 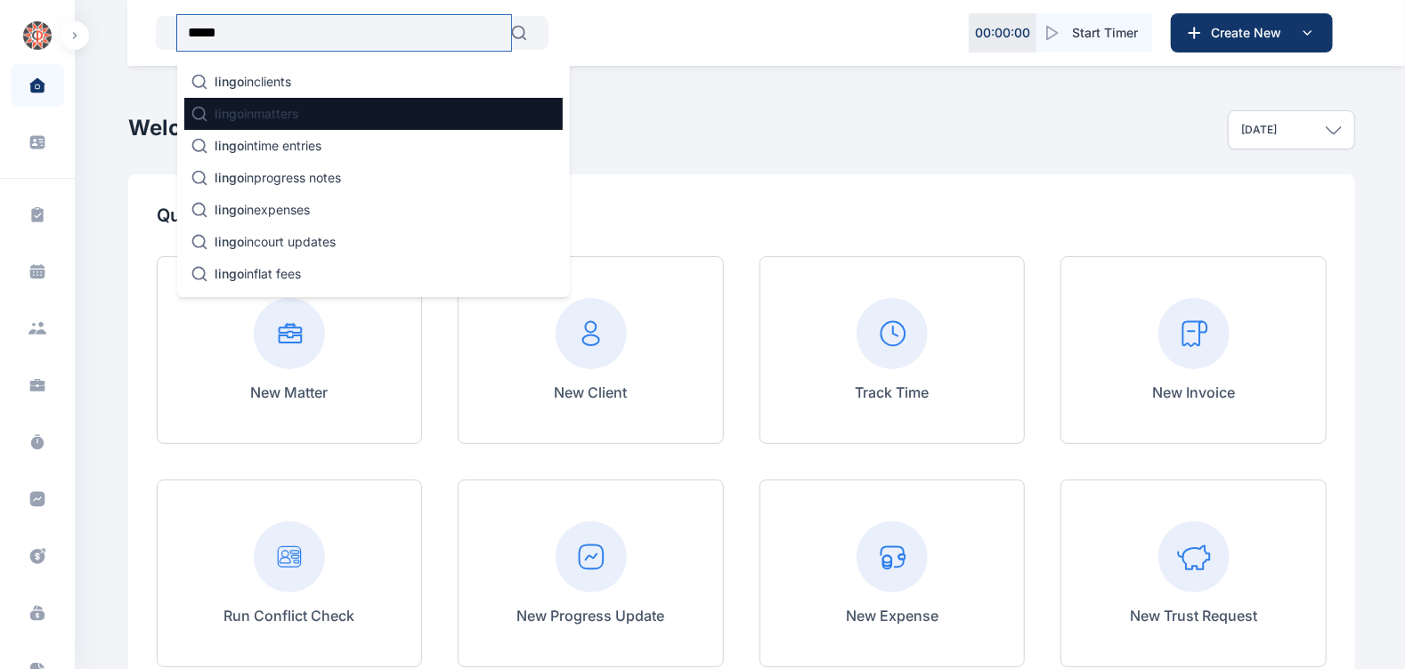 I want to click on p: 00 : 00 : 00, so click(x=1002, y=33).